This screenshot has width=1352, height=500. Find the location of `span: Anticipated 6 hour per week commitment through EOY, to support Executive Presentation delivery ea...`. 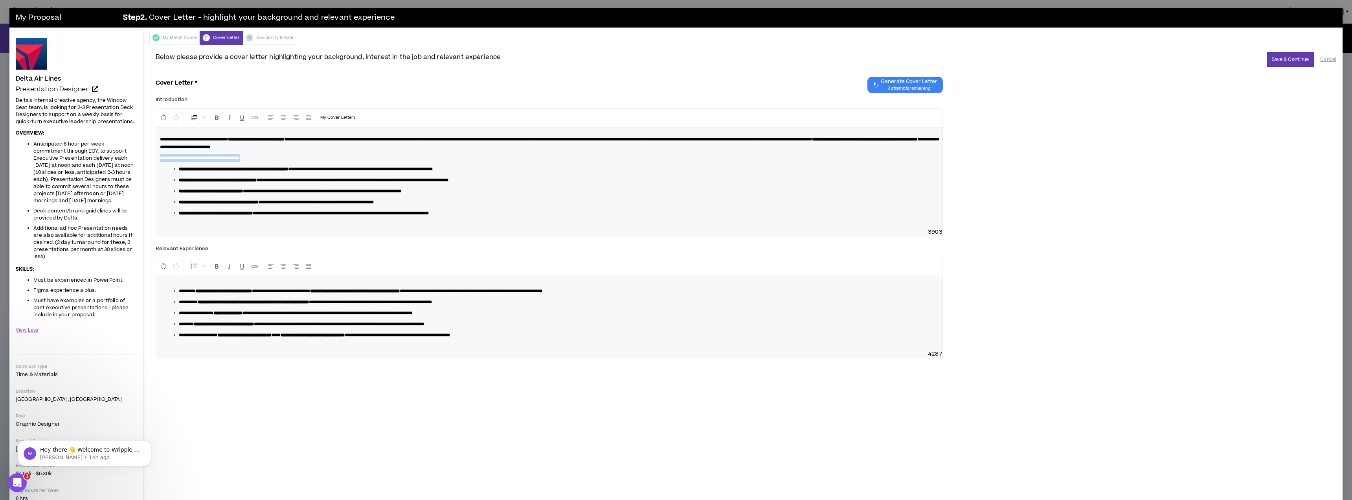

span: Anticipated 6 hour per week commitment through EOY, to support Executive Presentation delivery ea... is located at coordinates (83, 172).